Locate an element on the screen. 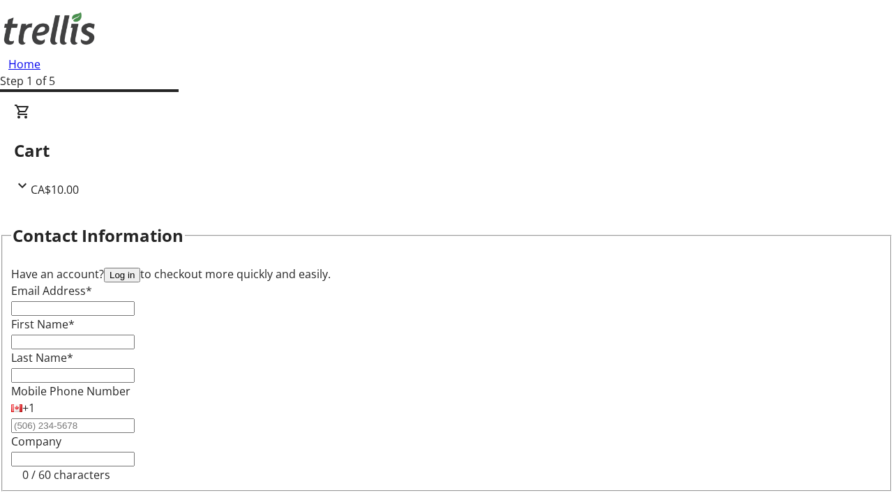  div: Have an account? to checkout more quickly and easily. is located at coordinates (447, 274).